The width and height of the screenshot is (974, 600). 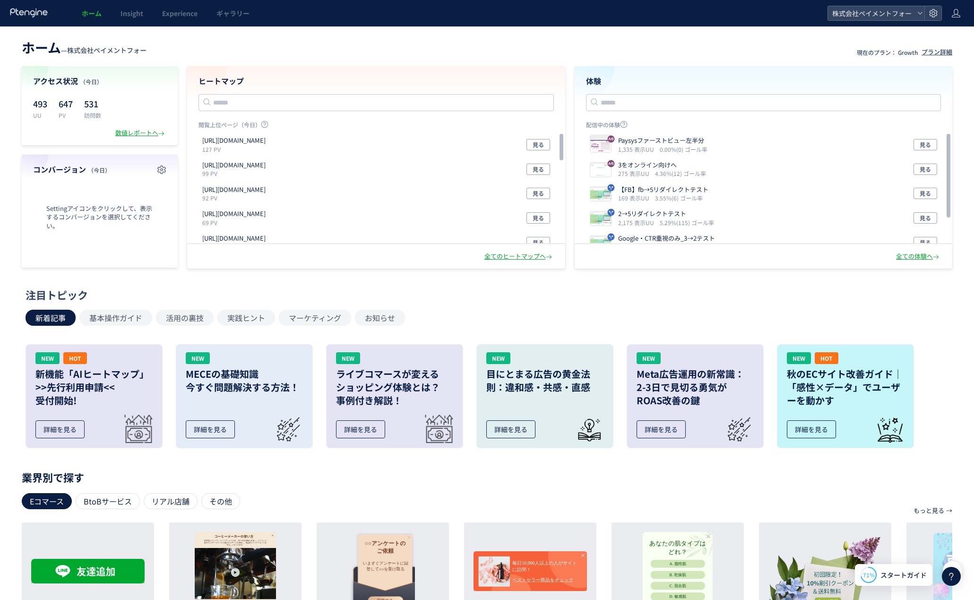 What do you see at coordinates (846, 396) in the screenshot?
I see `a: NEWHOT秋のECサイト改善ガイド｜「感性×データ」でユーザーを動かす詳細を見る` at bounding box center [846, 396].